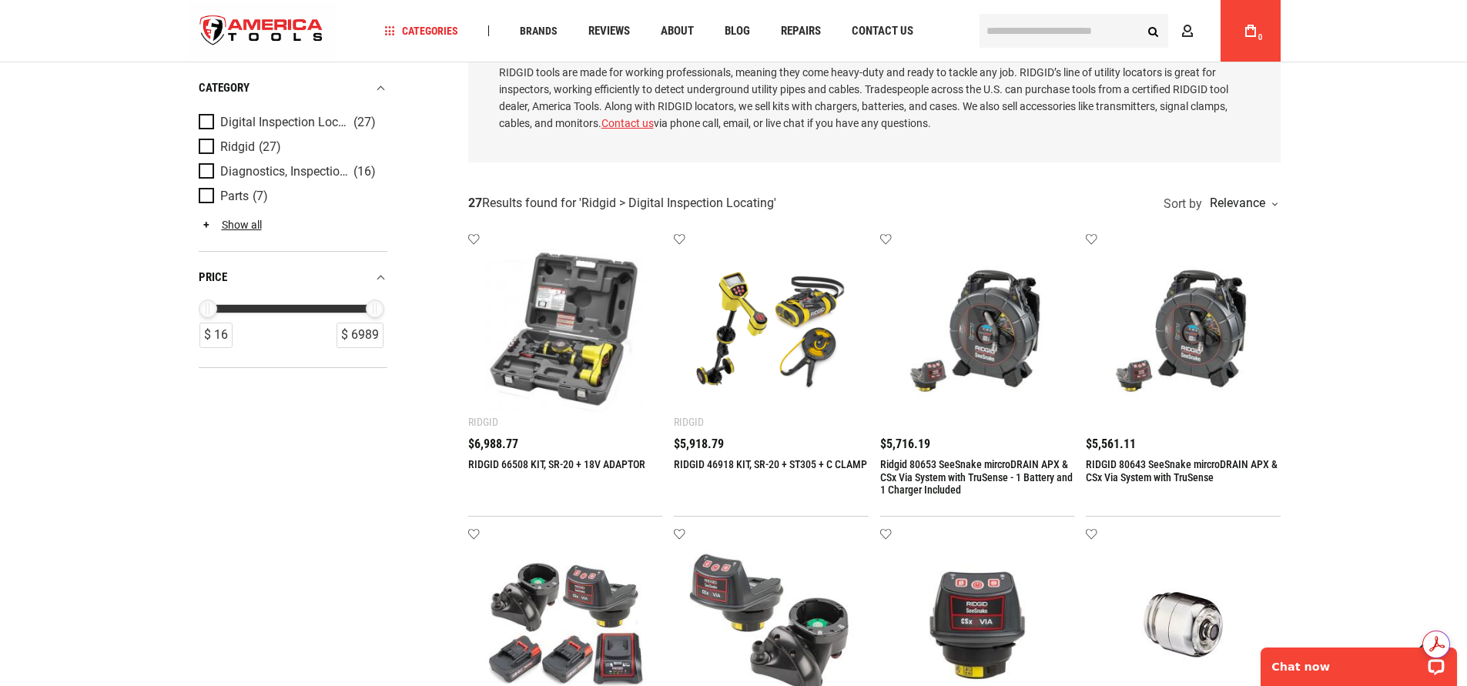 The image size is (1467, 686). I want to click on a: RIDGID 46918 KIT, SR-20 + ST305 + C CLAMP, so click(770, 464).